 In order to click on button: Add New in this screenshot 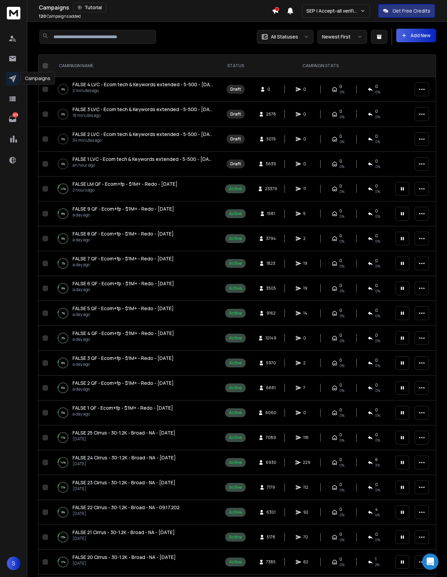, I will do `click(416, 35)`.